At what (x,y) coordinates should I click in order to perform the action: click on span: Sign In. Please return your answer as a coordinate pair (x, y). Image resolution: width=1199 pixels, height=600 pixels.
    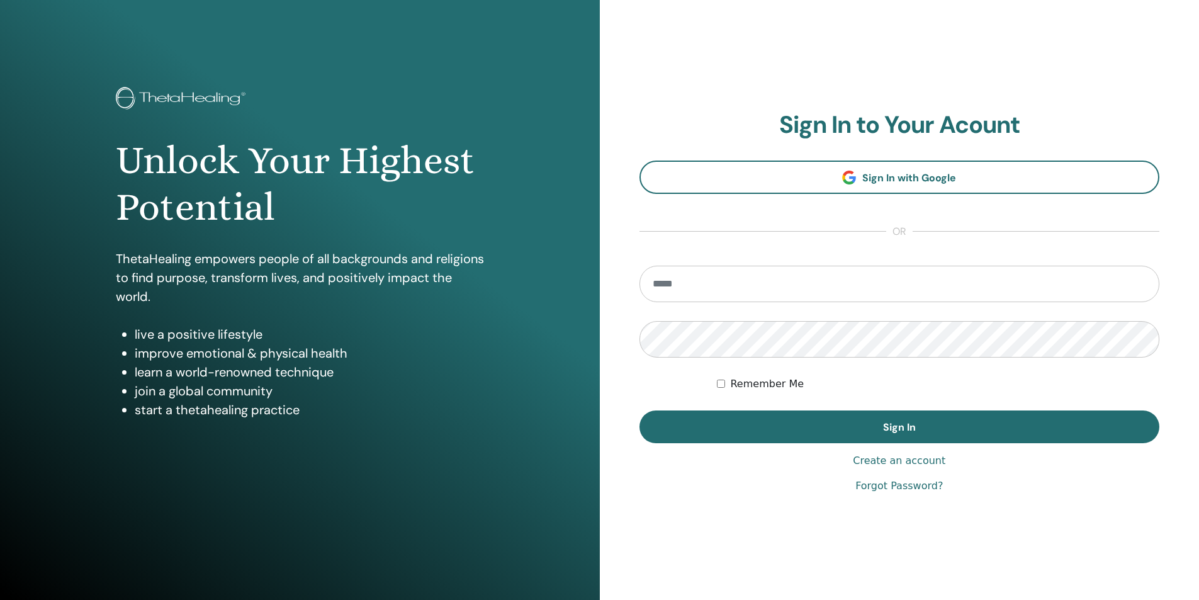
    Looking at the image, I should click on (899, 427).